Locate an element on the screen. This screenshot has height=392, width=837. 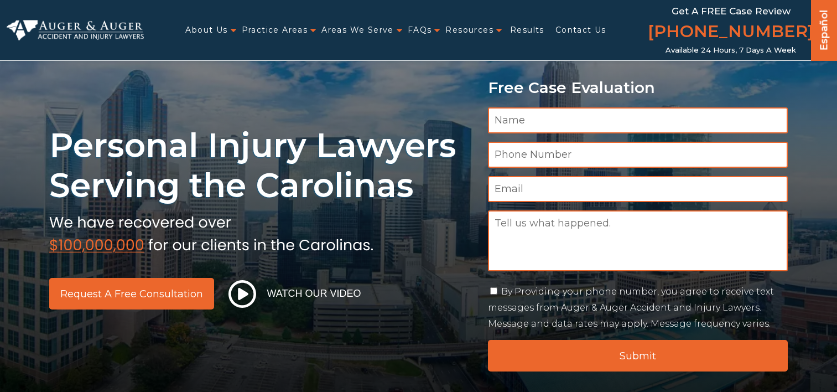
a: Resources is located at coordinates (469, 30).